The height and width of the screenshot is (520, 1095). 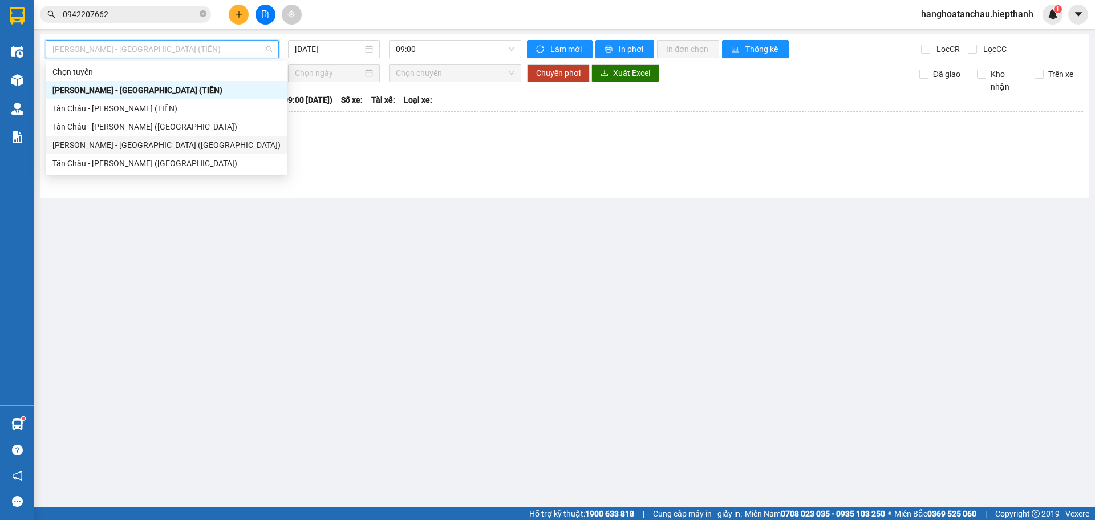 What do you see at coordinates (559, 49) in the screenshot?
I see `button: syncLàm mới` at bounding box center [559, 49].